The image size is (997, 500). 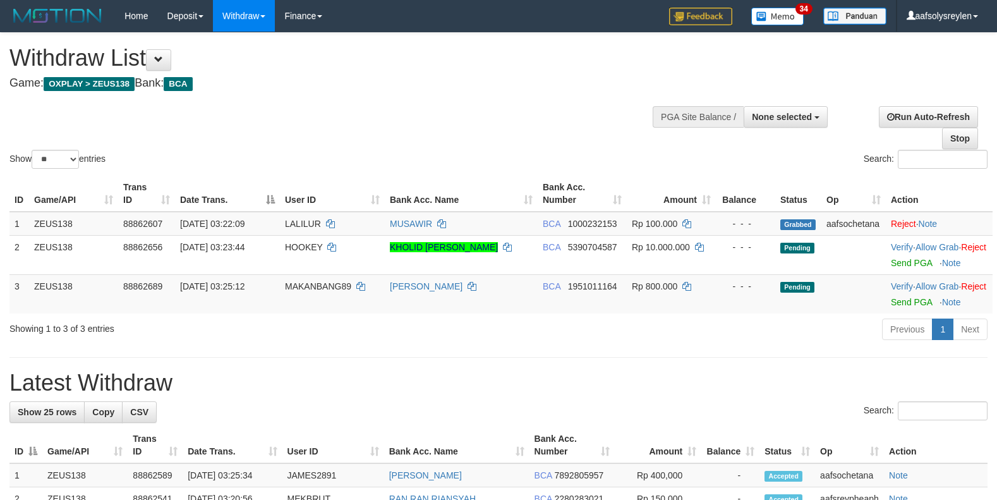 What do you see at coordinates (849, 445) in the screenshot?
I see `th: Op: activate to sort column ascending` at bounding box center [849, 445].